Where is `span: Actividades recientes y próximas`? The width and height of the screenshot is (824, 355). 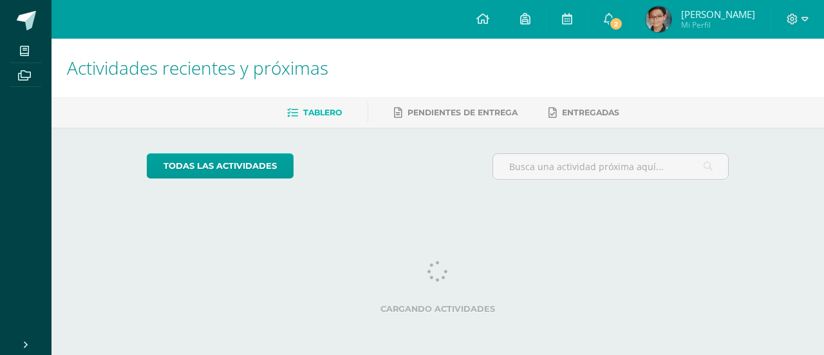 span: Actividades recientes y próximas is located at coordinates (198, 68).